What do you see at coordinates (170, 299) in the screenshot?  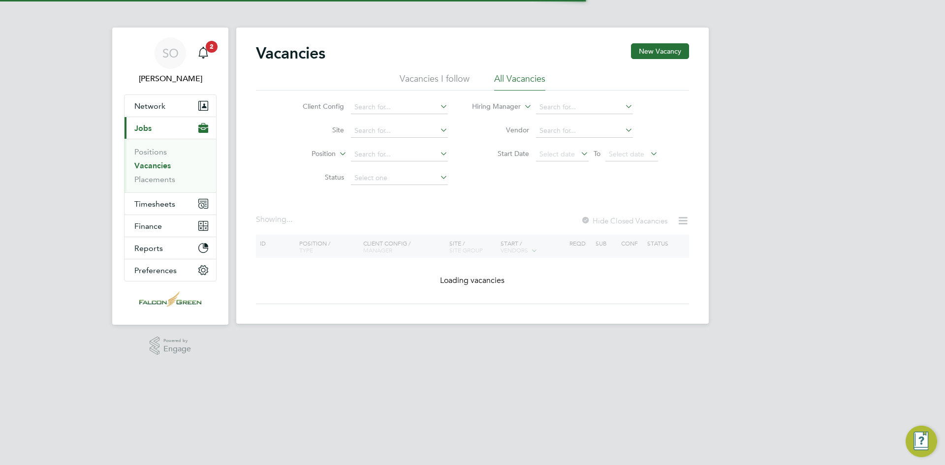 I see `img: falcongreen-logo-retina.png` at bounding box center [170, 299].